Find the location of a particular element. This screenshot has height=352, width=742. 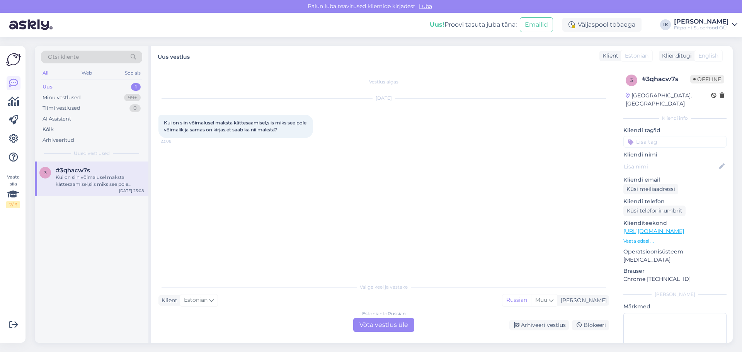

div: Web is located at coordinates (87, 73).